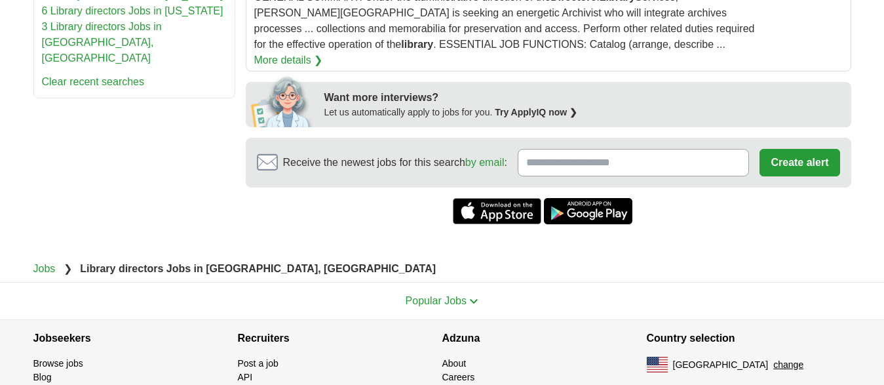 This screenshot has height=385, width=884. Describe the element at coordinates (584, 98) in the screenshot. I see `div: Want more interviews?` at that location.